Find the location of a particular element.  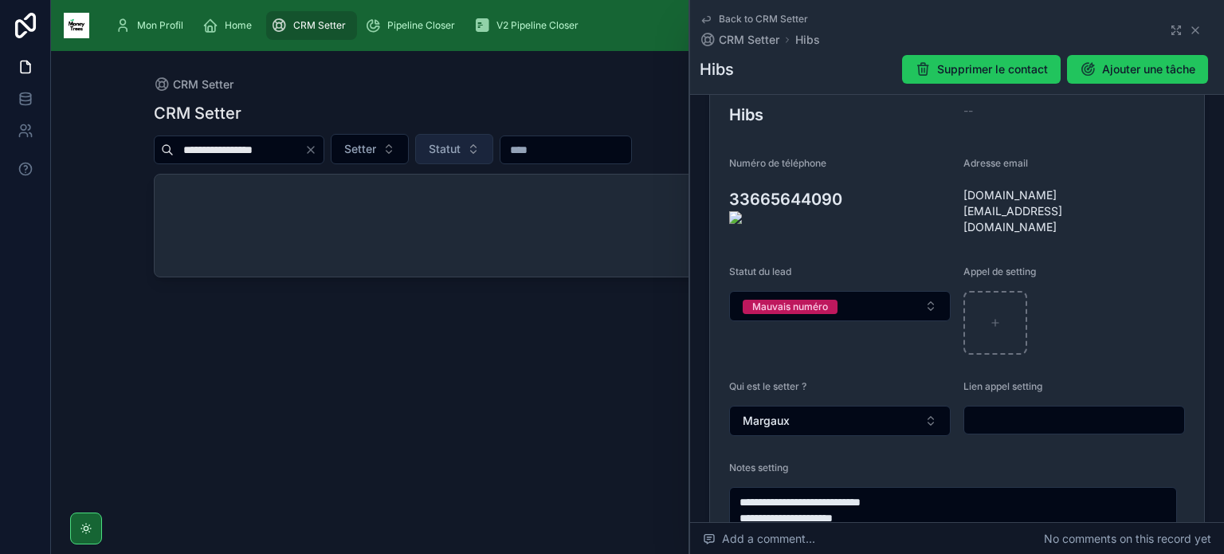

h1: Hibs is located at coordinates (717, 69).